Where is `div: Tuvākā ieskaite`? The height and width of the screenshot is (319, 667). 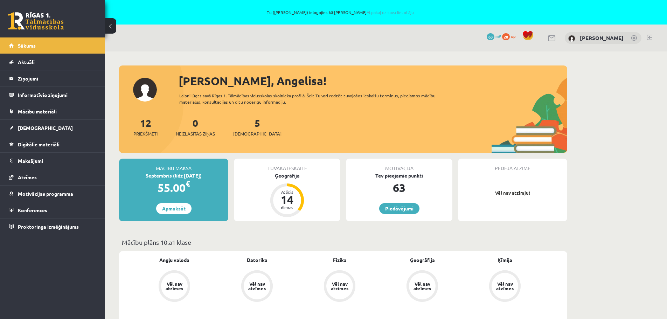 div: Tuvākā ieskaite is located at coordinates (287, 165).